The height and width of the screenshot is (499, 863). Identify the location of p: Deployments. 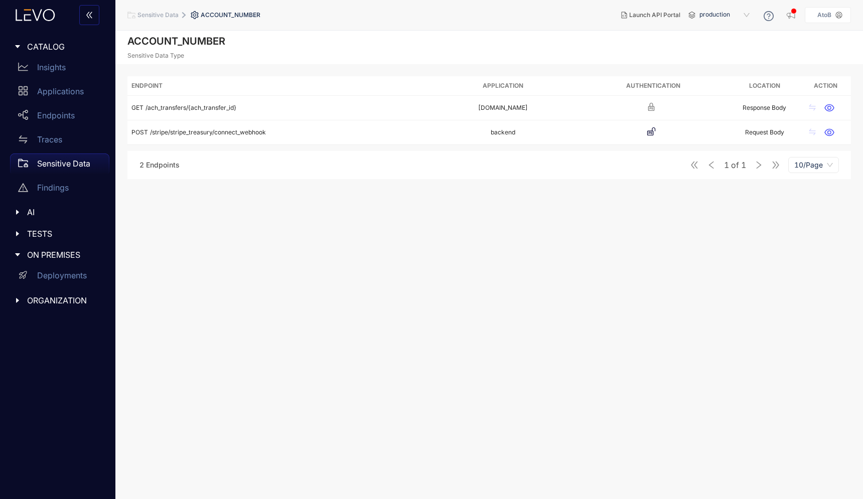
(62, 276).